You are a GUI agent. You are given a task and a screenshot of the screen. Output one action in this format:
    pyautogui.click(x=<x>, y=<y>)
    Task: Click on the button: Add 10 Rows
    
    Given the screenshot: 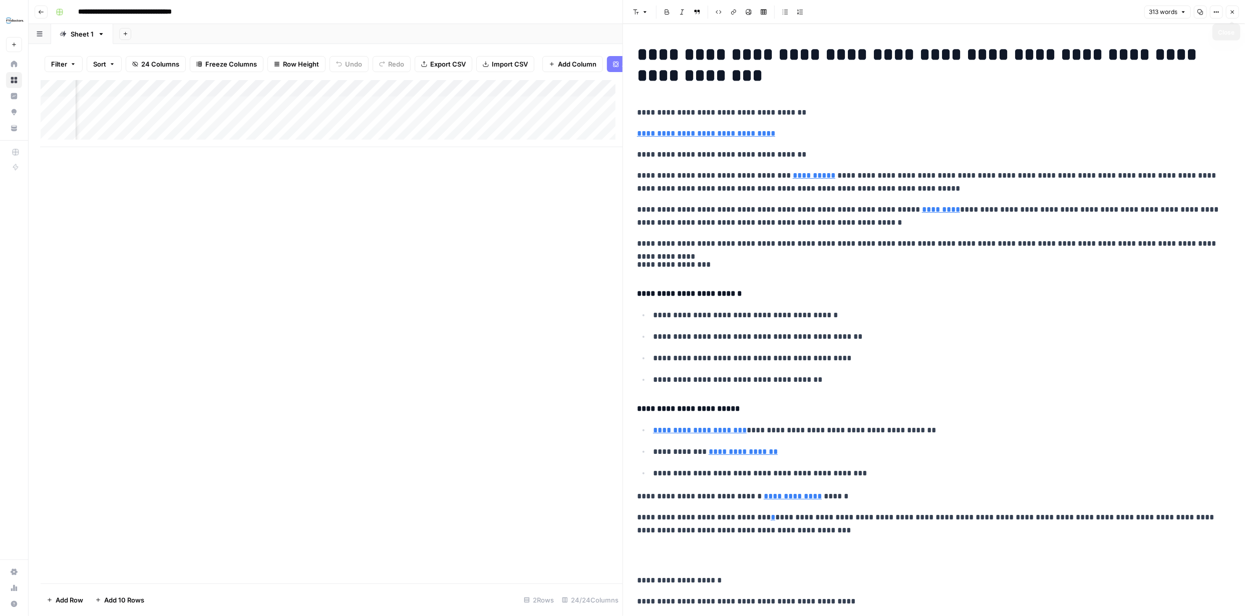 What is the action you would take?
    pyautogui.click(x=120, y=600)
    